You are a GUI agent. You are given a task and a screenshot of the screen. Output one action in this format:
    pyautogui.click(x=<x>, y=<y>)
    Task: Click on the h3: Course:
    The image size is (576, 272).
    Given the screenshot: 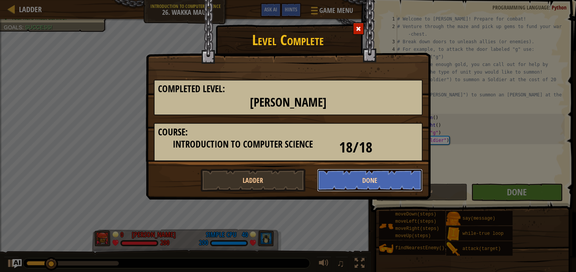 What is the action you would take?
    pyautogui.click(x=288, y=132)
    